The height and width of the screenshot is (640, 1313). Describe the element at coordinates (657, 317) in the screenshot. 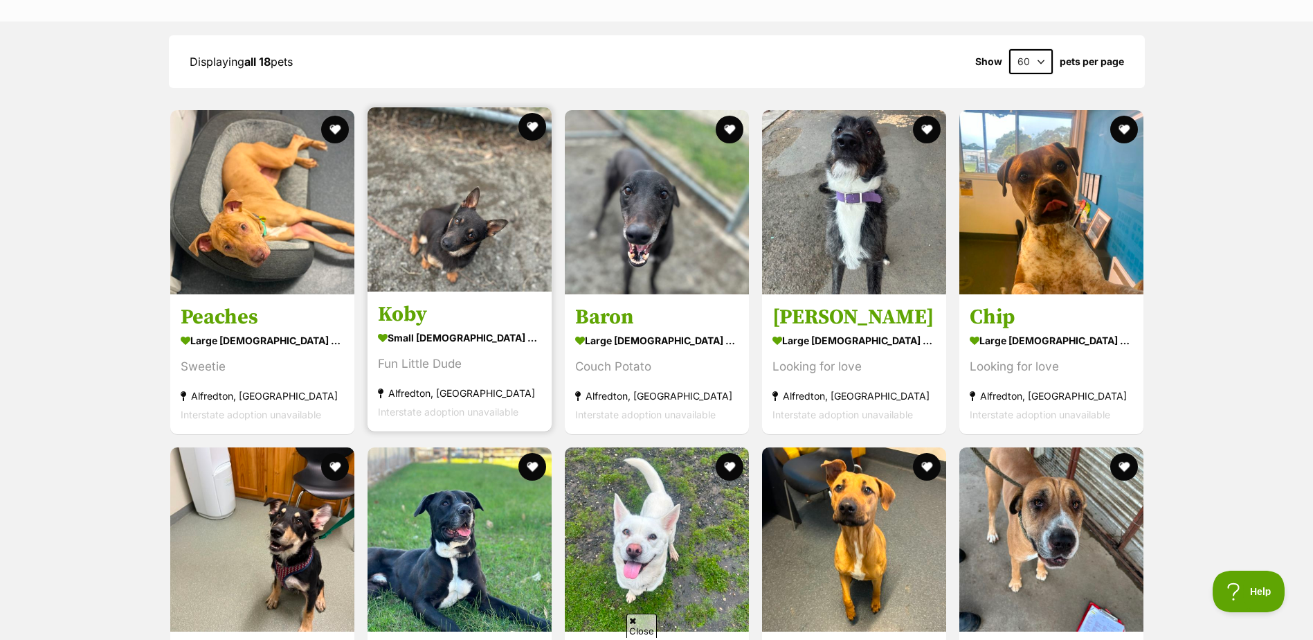

I see `h3: Baron` at that location.